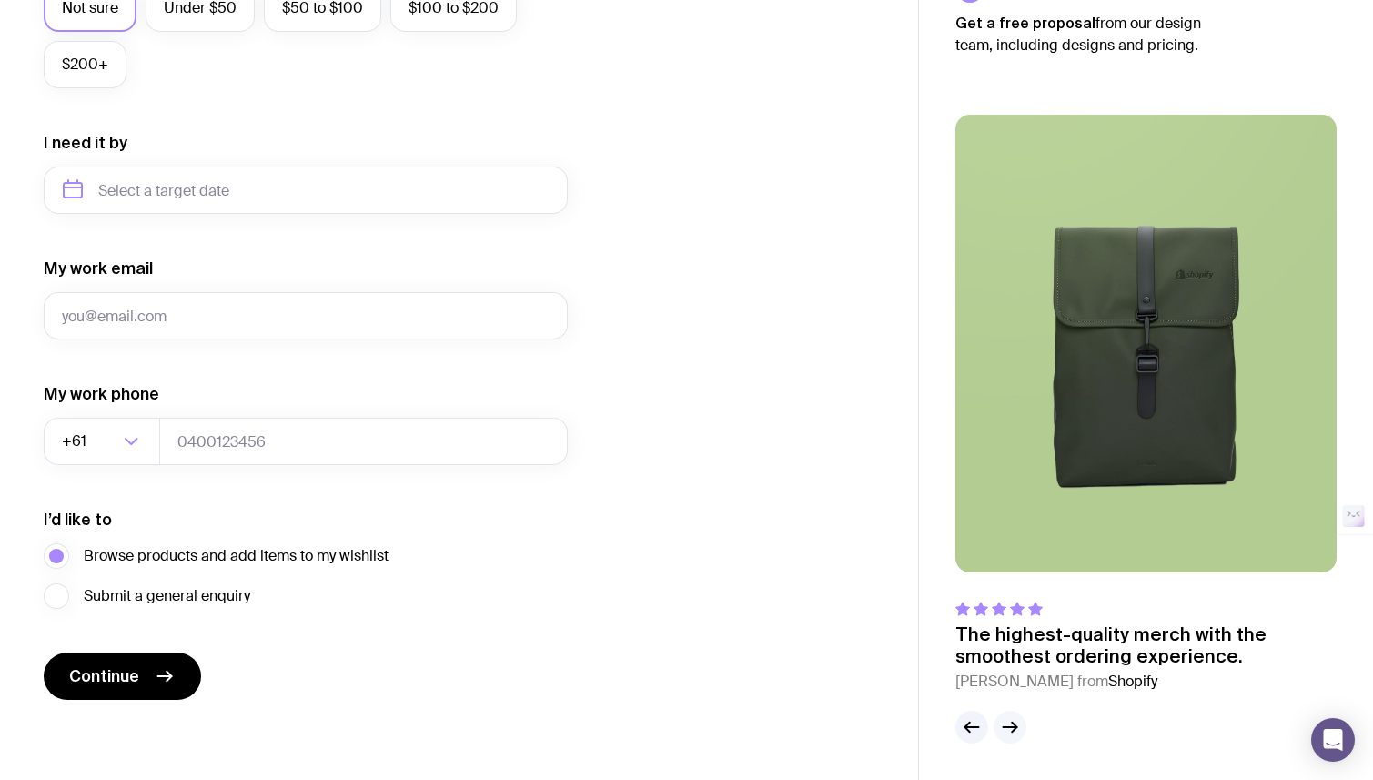  Describe the element at coordinates (1146, 645) in the screenshot. I see `p: The highest-quality merch with the smoothest ordering experience.` at that location.